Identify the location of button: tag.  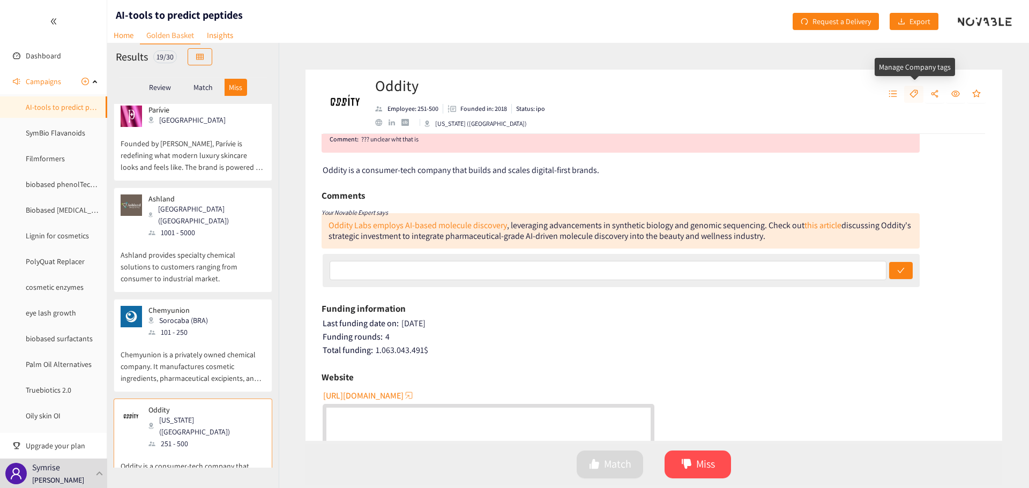
(913, 94).